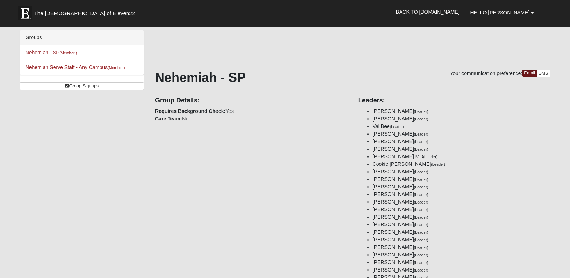 This screenshot has height=278, width=570. Describe the element at coordinates (546, 271) in the screenshot. I see `a: Block Configuration (Alt-B)` at that location.